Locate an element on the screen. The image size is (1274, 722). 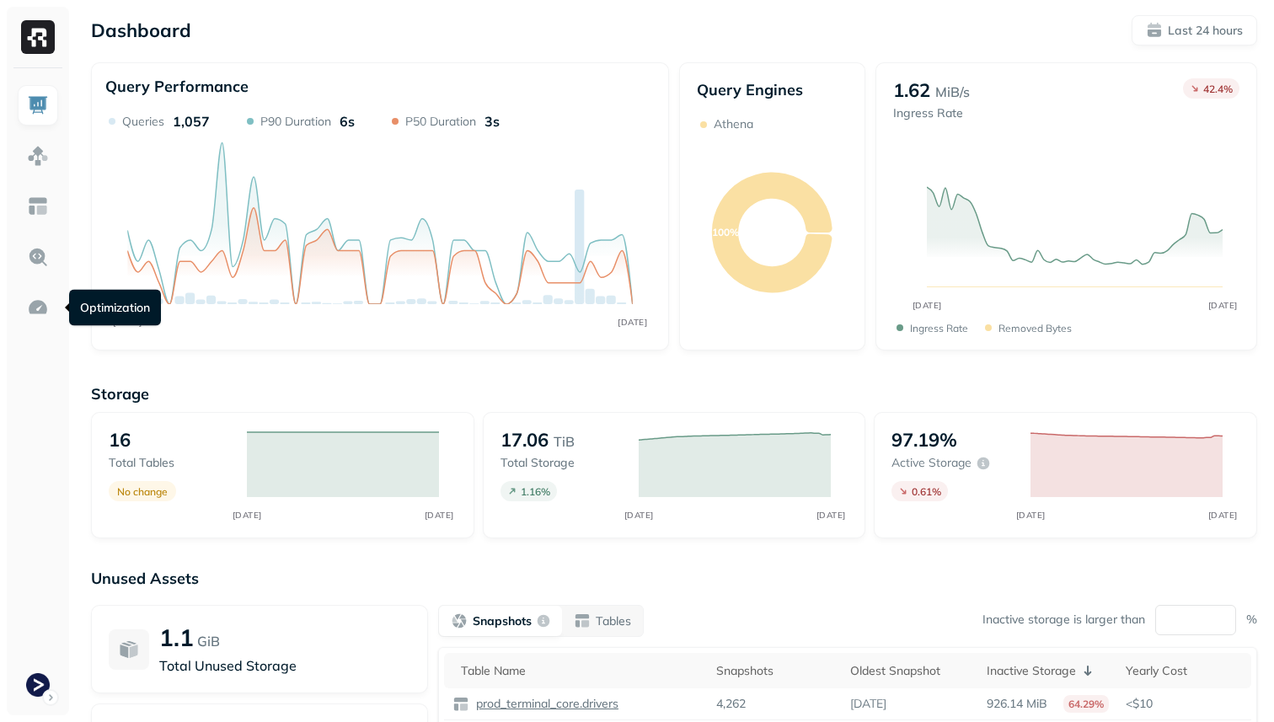
p: 1.62 is located at coordinates (912, 90).